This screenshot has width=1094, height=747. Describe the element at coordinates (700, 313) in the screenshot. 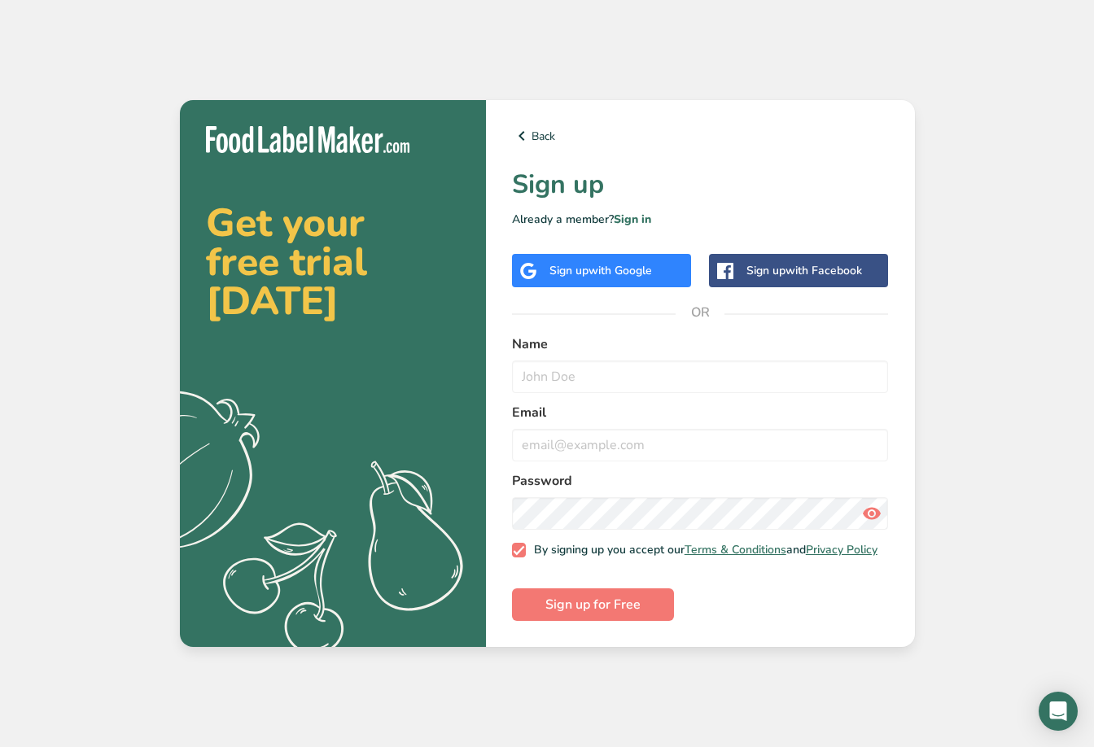

I see `span: OR` at that location.